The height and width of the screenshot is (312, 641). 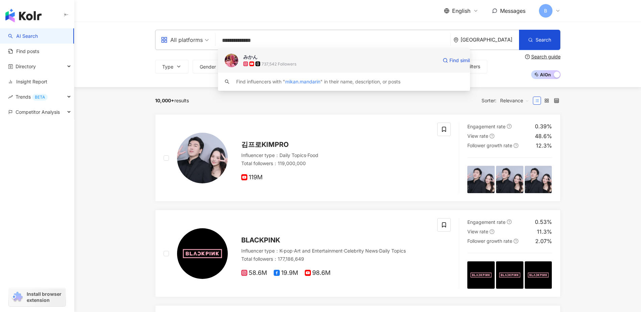 I want to click on span: Food, so click(x=313, y=155).